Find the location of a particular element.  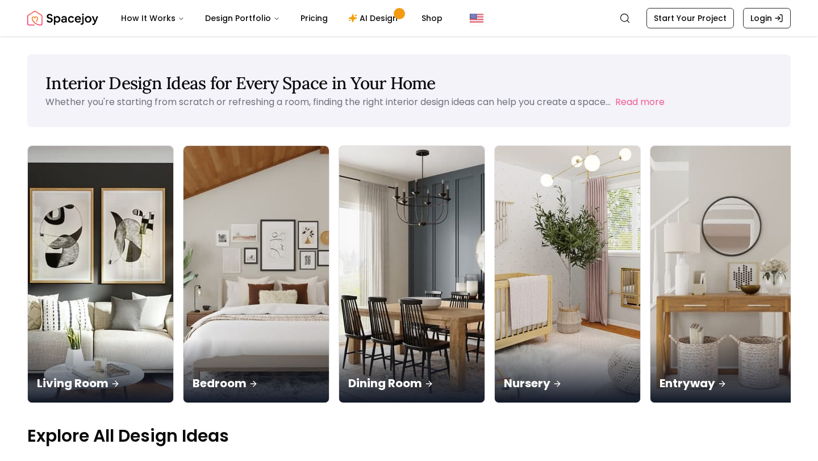

a: Login is located at coordinates (767, 18).